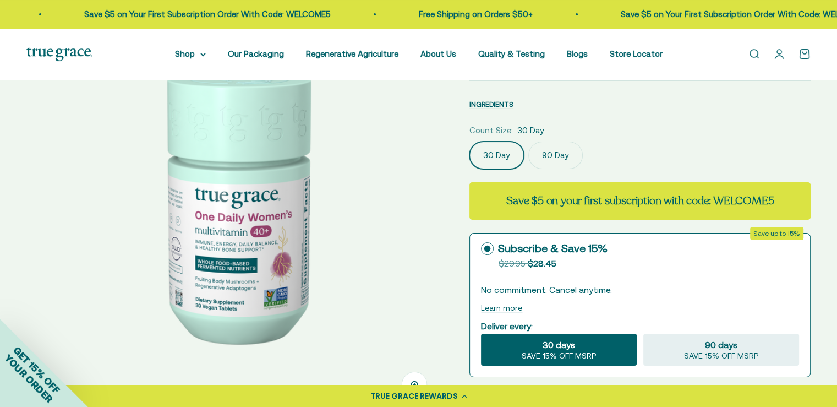 The width and height of the screenshot is (837, 407). What do you see at coordinates (434, 14) in the screenshot?
I see `a: Free Shipping on Orders $50+` at bounding box center [434, 14].